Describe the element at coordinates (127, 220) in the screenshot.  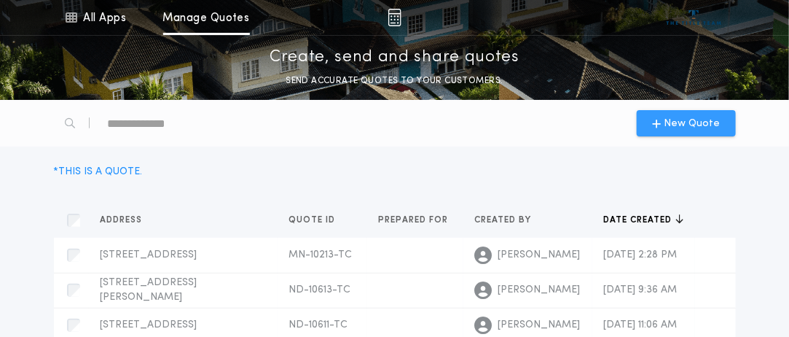
I see `button: Address` at that location.